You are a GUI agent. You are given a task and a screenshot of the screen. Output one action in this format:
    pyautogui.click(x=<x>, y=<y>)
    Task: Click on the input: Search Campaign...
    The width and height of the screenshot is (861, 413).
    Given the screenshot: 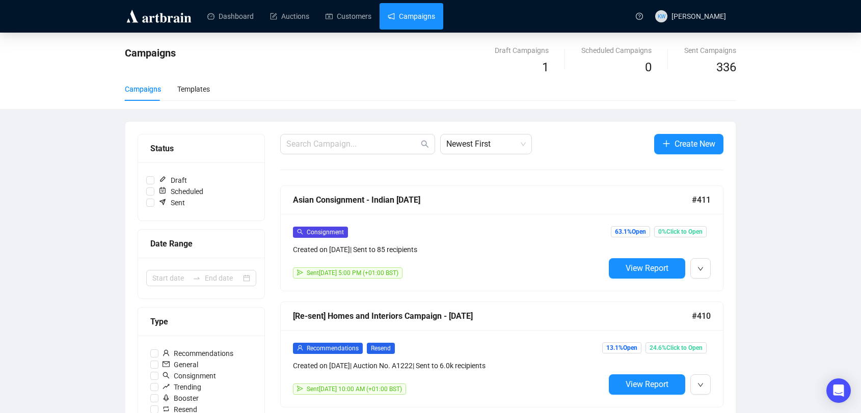 What is the action you would take?
    pyautogui.click(x=352, y=144)
    